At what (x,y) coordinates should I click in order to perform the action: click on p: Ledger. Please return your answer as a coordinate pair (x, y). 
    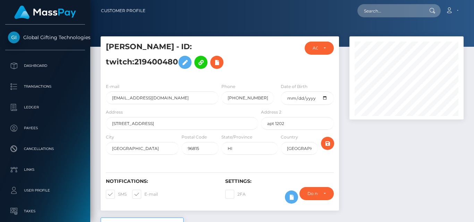
    Looking at the image, I should click on (45, 108).